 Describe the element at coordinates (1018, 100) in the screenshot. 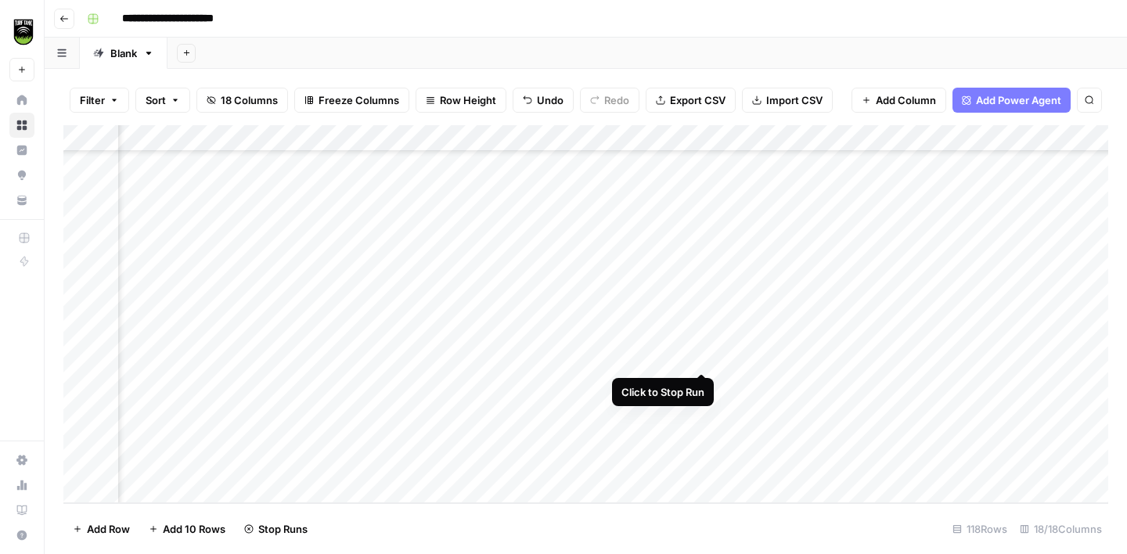

I see `span: Add Power Agent` at that location.